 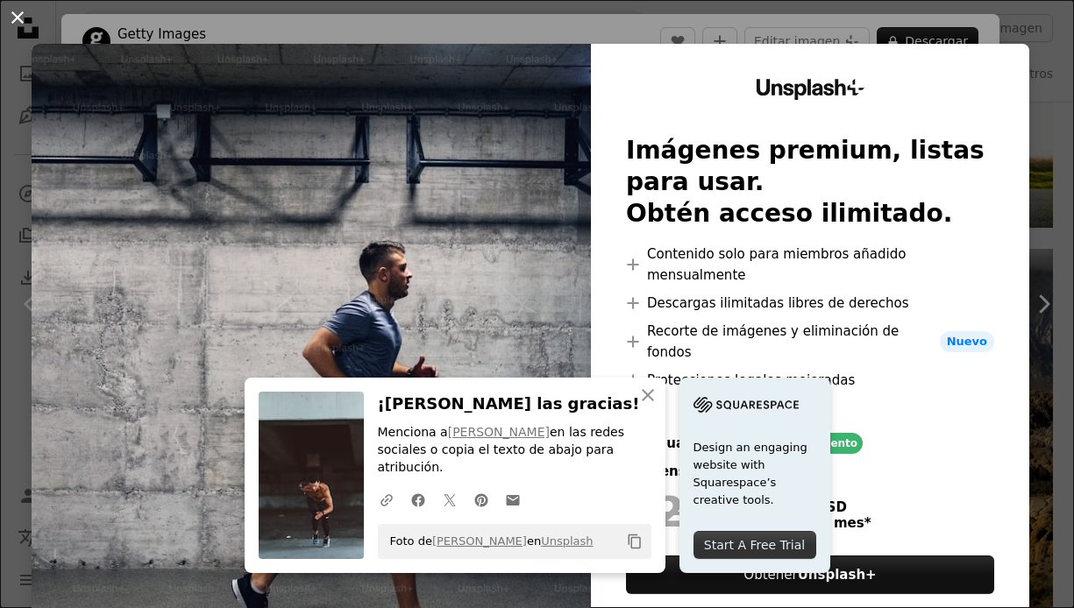 What do you see at coordinates (635, 542) in the screenshot?
I see `button: Copiar al portapapeles` at bounding box center [635, 542].